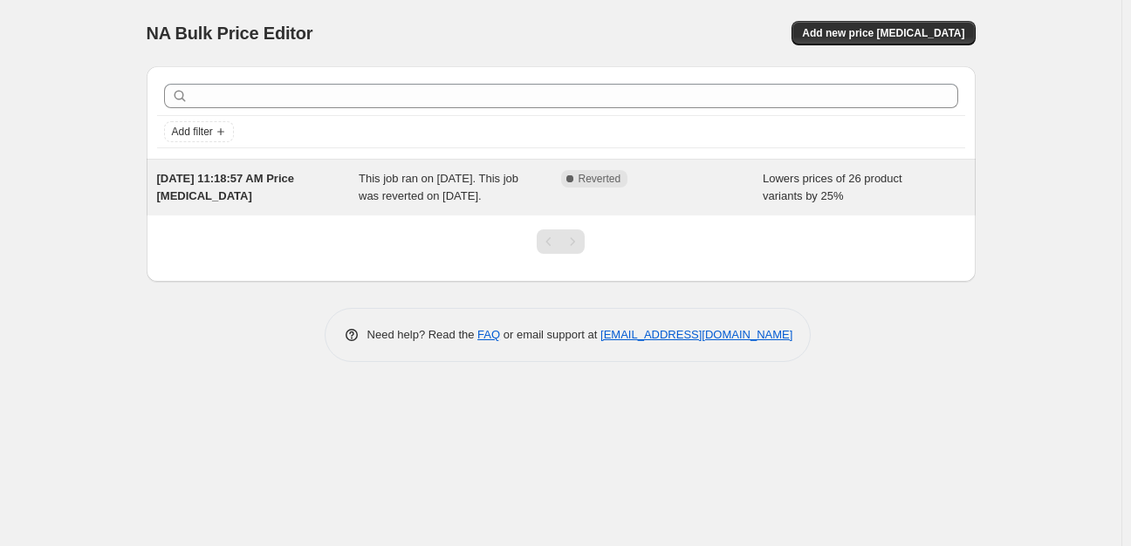 The width and height of the screenshot is (1131, 546). What do you see at coordinates (199, 132) in the screenshot?
I see `button: Add filter` at bounding box center [199, 132].